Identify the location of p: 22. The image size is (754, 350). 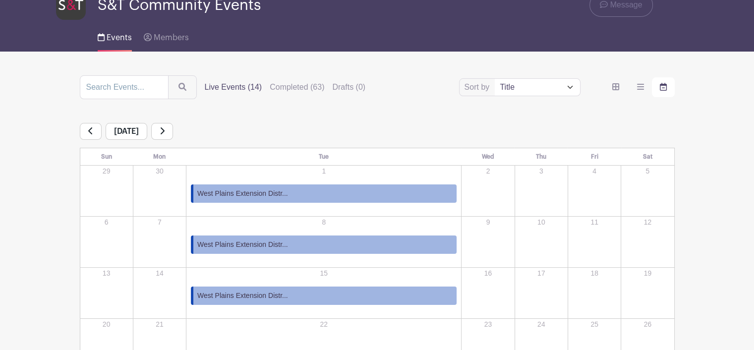
(324, 324).